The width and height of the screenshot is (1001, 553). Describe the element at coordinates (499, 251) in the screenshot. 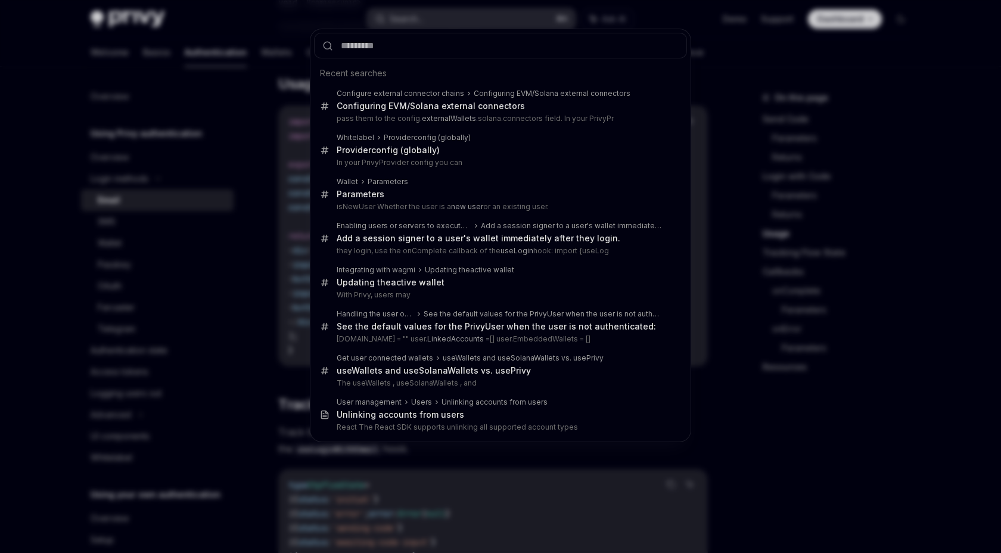

I see `p: they login, use the onComplete callback of the hook: import {useLog` at that location.